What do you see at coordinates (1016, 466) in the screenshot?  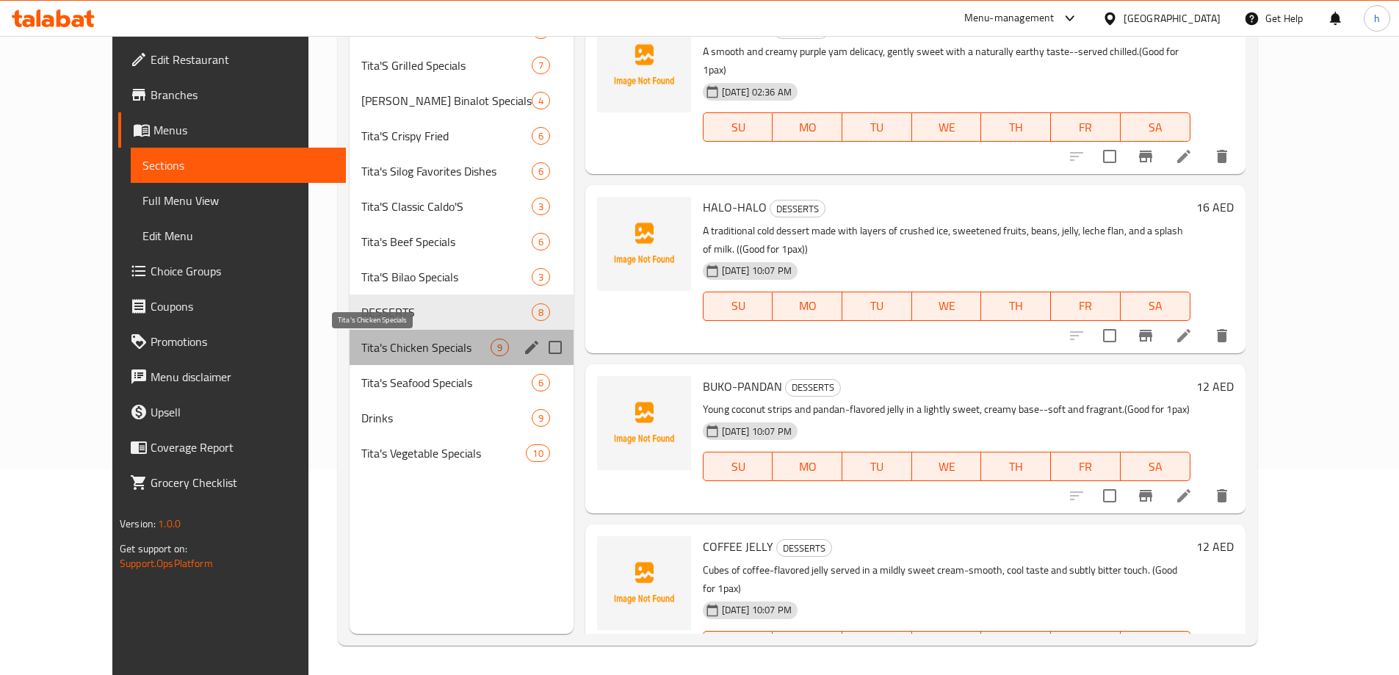 I see `span: TH` at bounding box center [1016, 466].